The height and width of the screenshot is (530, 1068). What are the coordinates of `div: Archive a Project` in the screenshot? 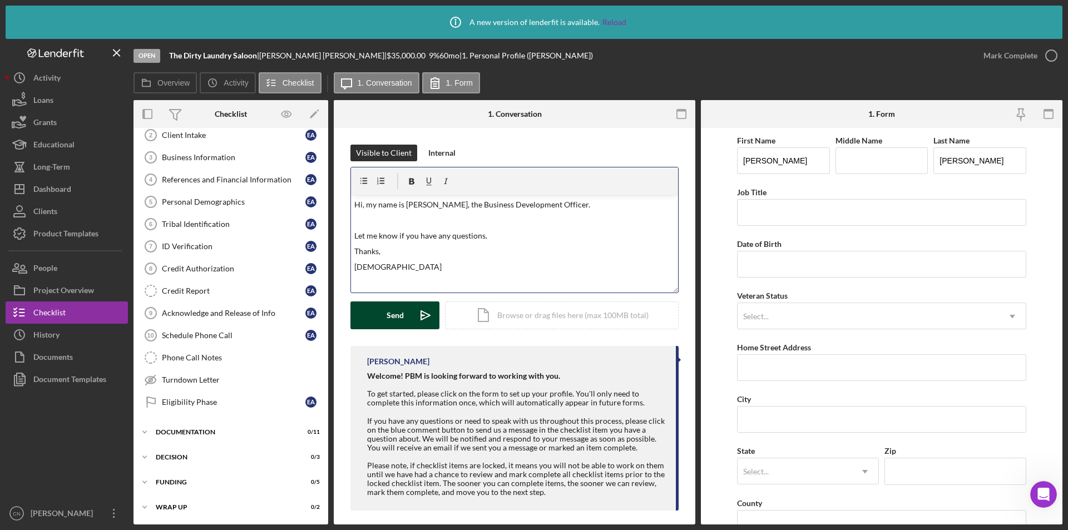 It's located at (105, 214).